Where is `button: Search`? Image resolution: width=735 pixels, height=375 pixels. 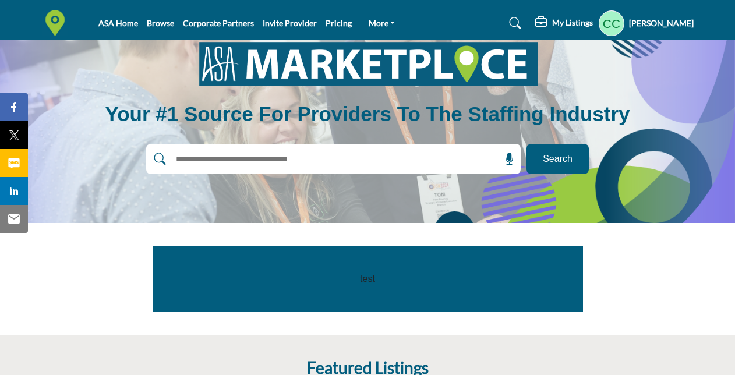
button: Search is located at coordinates (557, 159).